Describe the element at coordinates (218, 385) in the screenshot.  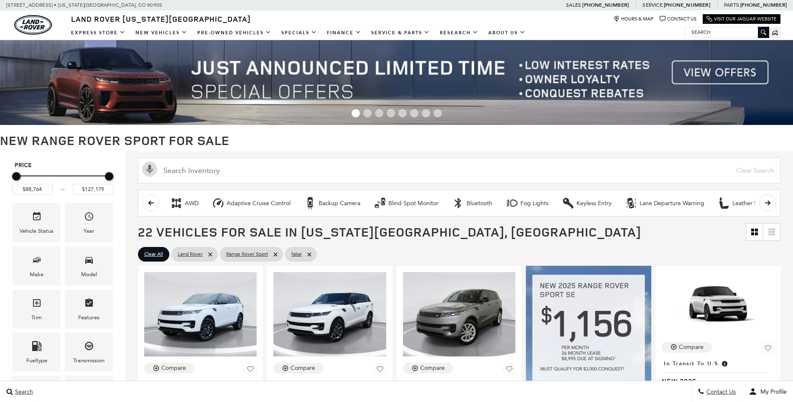
I see `span: Vehicle is in stock and ready for immediate delivery. Due to demand, availability is subject to c...` at that location.